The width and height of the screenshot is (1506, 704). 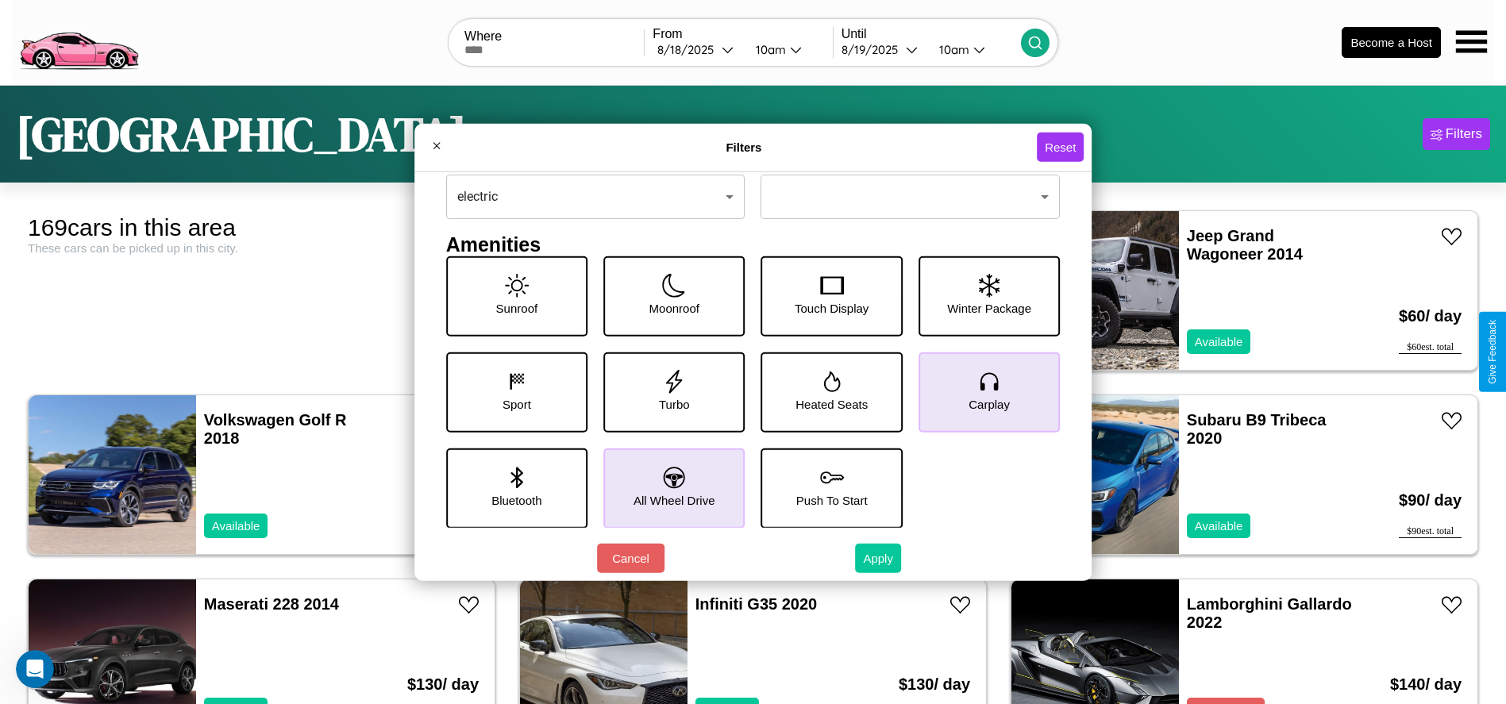 I want to click on a: Jeep Grand Wagoneer 2014, so click(x=1245, y=245).